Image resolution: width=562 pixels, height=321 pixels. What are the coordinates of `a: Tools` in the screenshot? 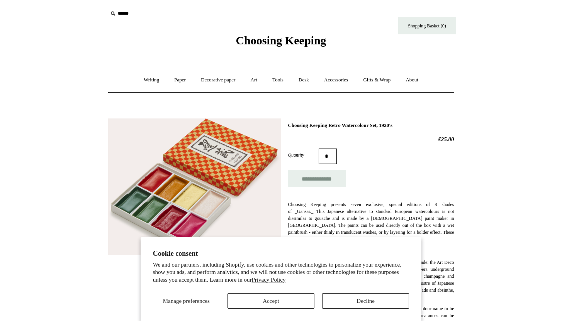 It's located at (278, 80).